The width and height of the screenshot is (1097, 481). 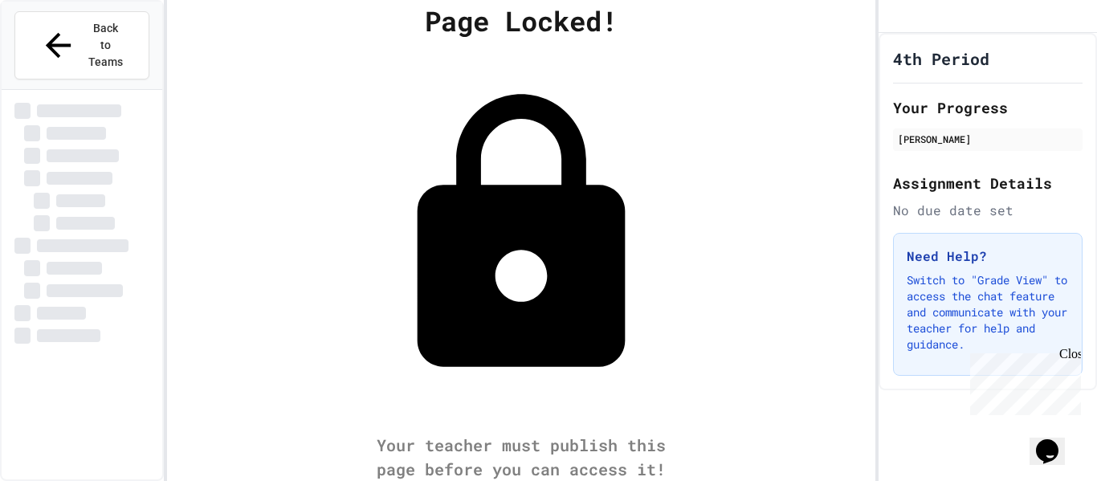 What do you see at coordinates (942, 59) in the screenshot?
I see `h1: 4th Period` at bounding box center [942, 59].